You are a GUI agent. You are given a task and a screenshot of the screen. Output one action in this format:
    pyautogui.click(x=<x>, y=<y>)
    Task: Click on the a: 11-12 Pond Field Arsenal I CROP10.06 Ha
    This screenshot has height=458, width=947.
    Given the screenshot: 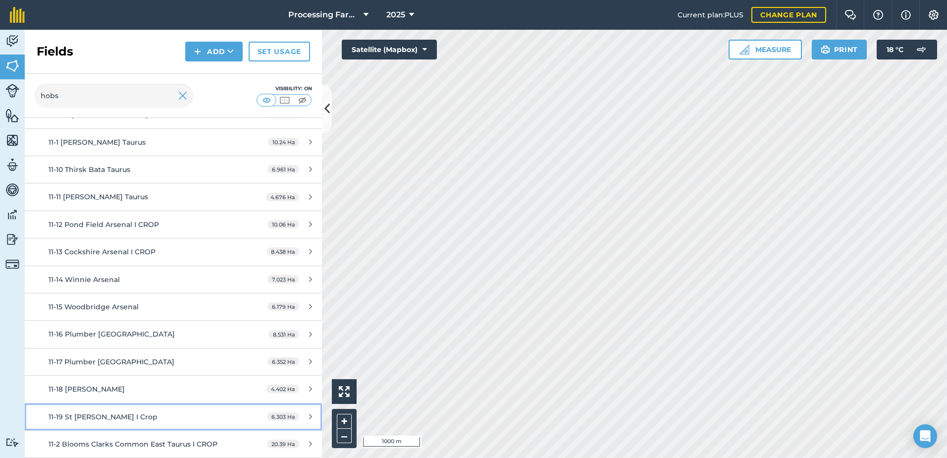 What is the action you would take?
    pyautogui.click(x=173, y=224)
    